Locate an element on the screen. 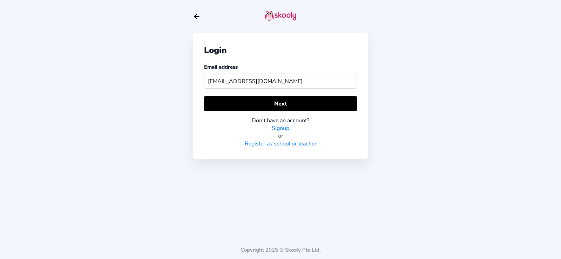 This screenshot has height=259, width=561. div: Don't have an account? is located at coordinates (280, 121).